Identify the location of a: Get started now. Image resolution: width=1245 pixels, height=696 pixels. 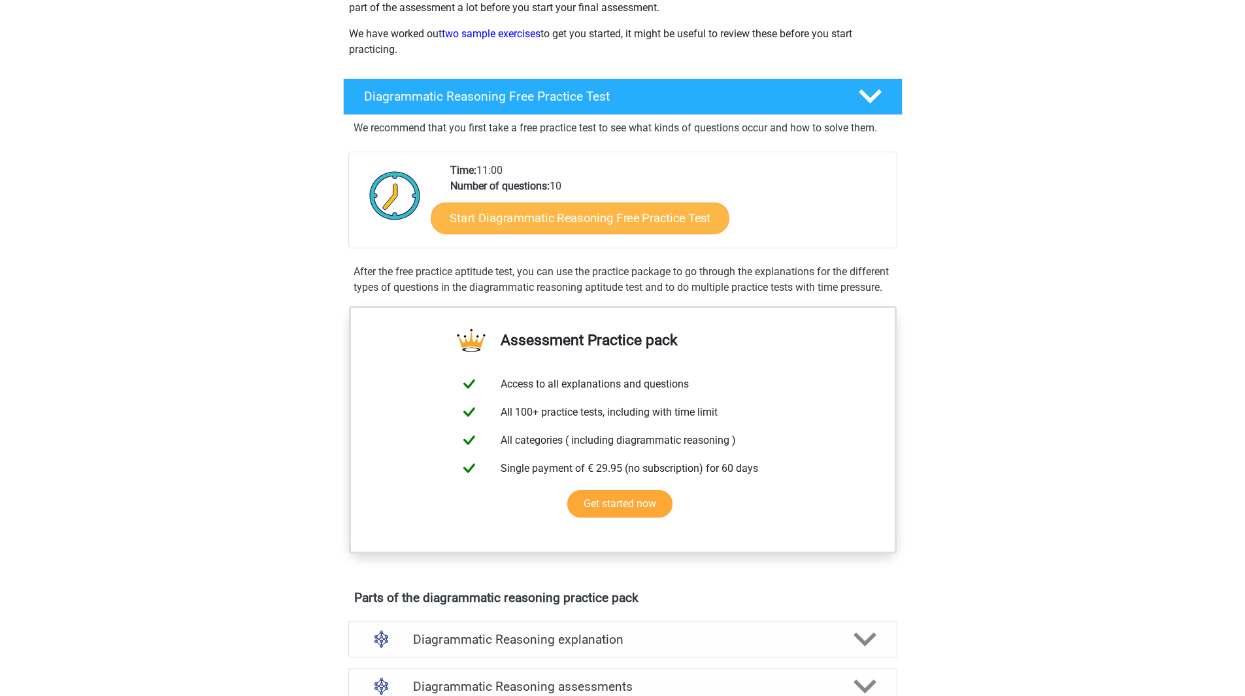
(619, 504).